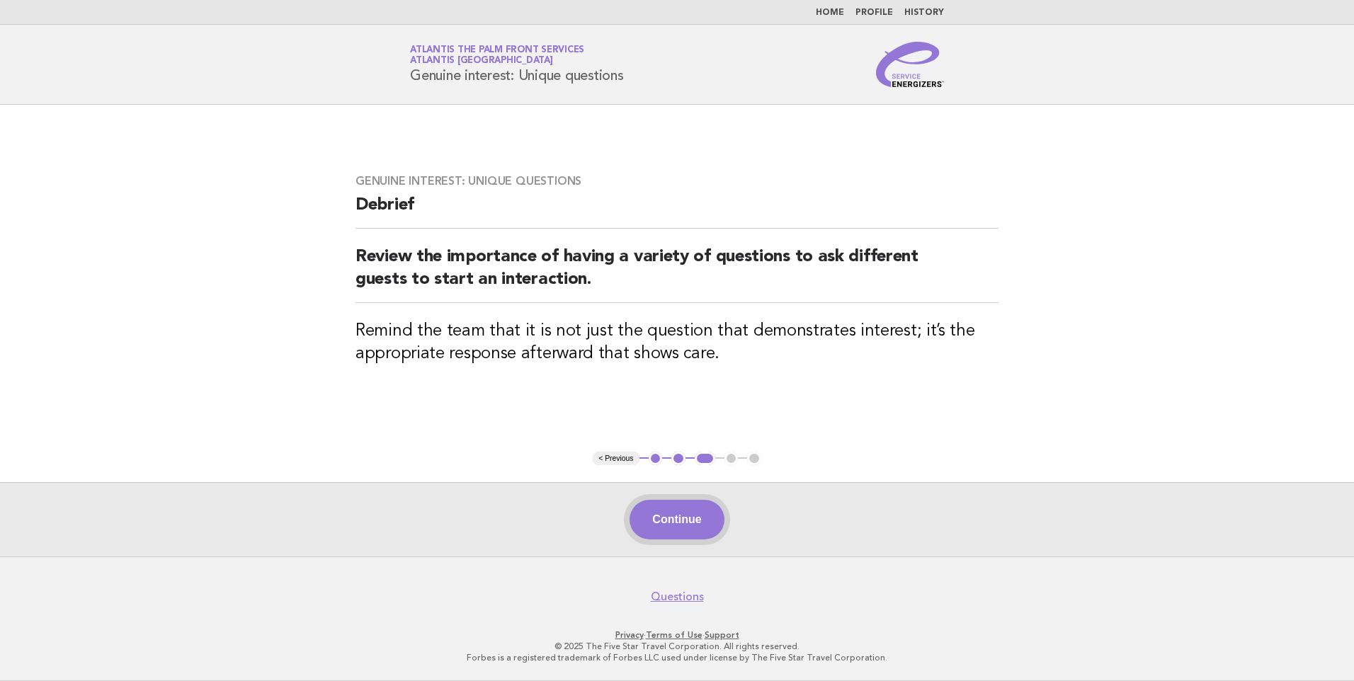 The height and width of the screenshot is (681, 1354). I want to click on a: Privacy, so click(630, 635).